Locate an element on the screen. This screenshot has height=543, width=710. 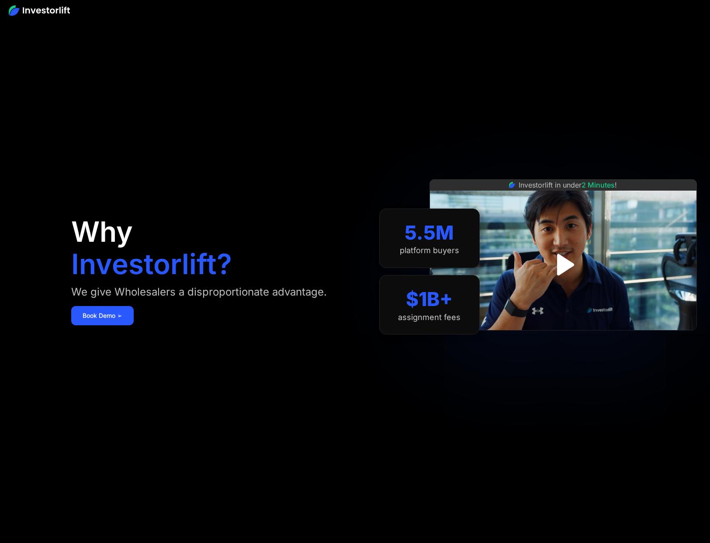
div: Investorlift in under ! is located at coordinates (568, 185).